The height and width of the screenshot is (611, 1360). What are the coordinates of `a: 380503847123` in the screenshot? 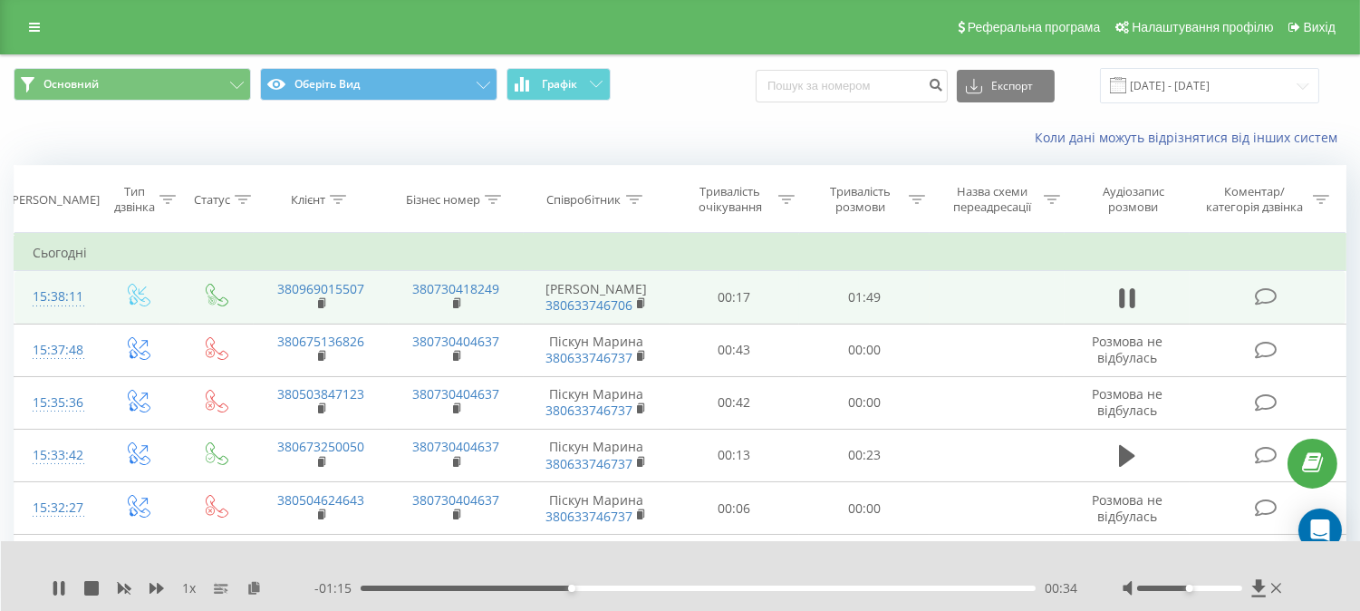 It's located at (321, 393).